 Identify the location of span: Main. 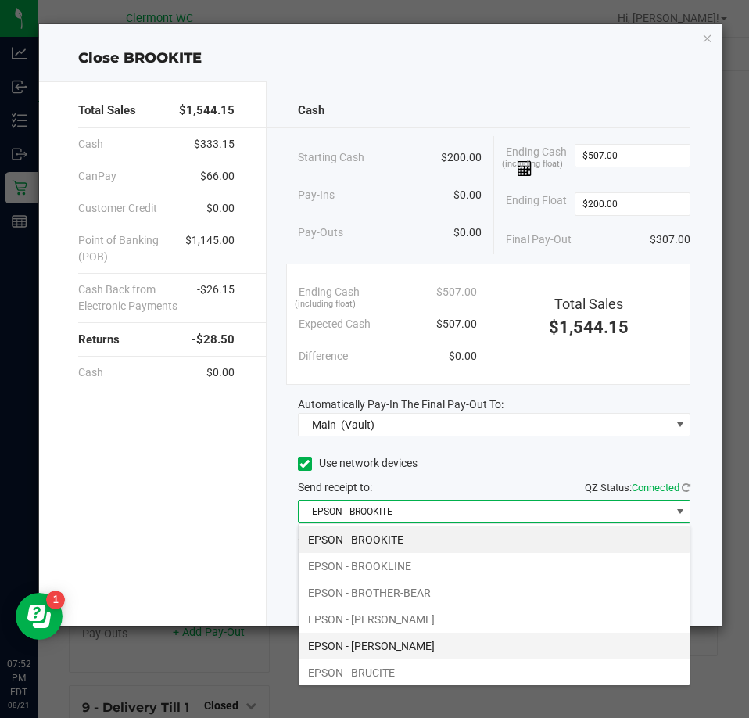
(324, 425).